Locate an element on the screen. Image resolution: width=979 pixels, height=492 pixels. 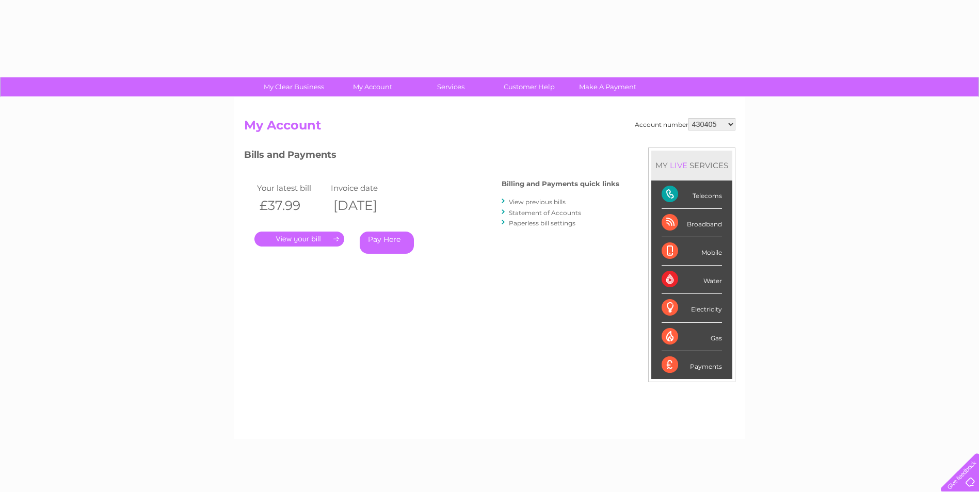
th: £37.99 is located at coordinates (292, 205).